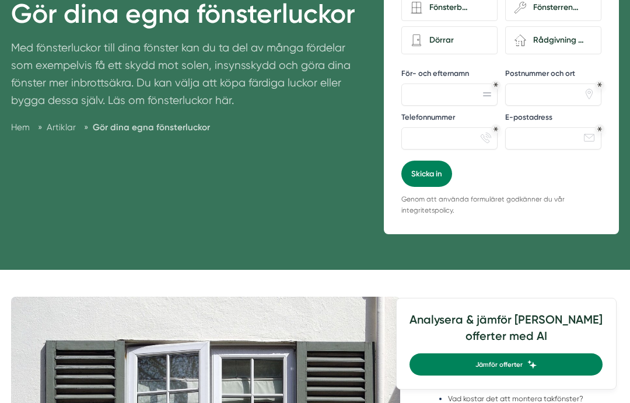  Describe the element at coordinates (528, 306) in the screenshot. I see `h4: Fler artiklar` at that location.